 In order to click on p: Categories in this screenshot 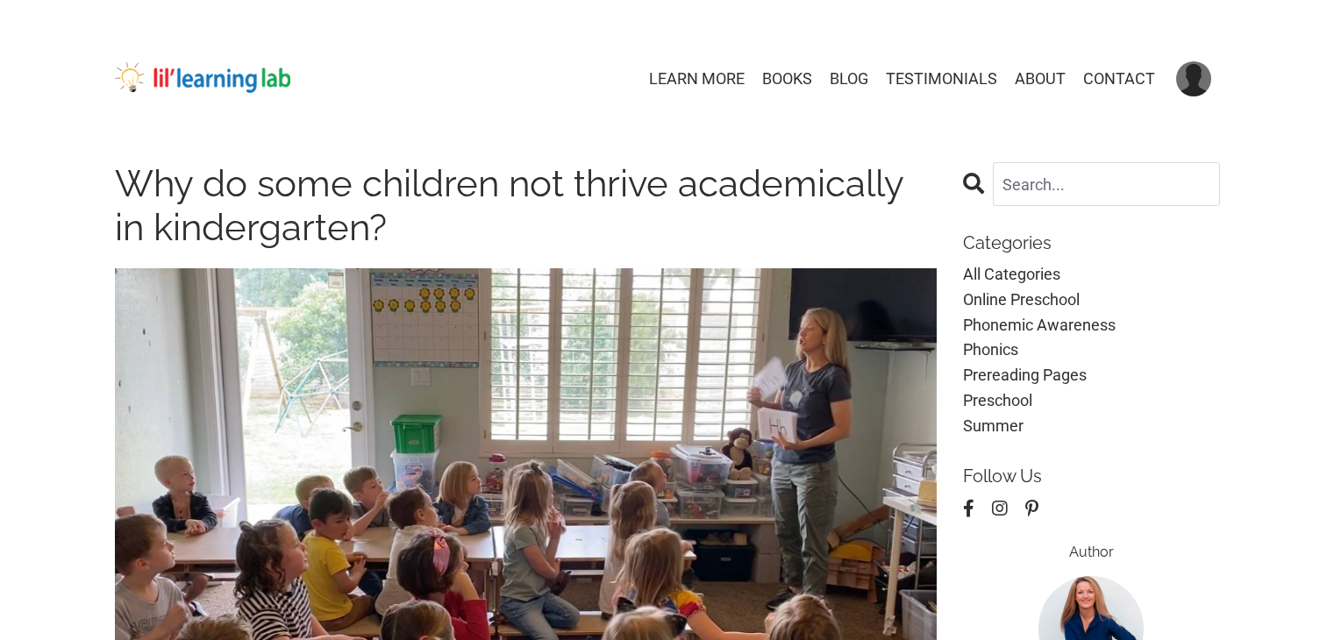, I will do `click(1091, 243)`.